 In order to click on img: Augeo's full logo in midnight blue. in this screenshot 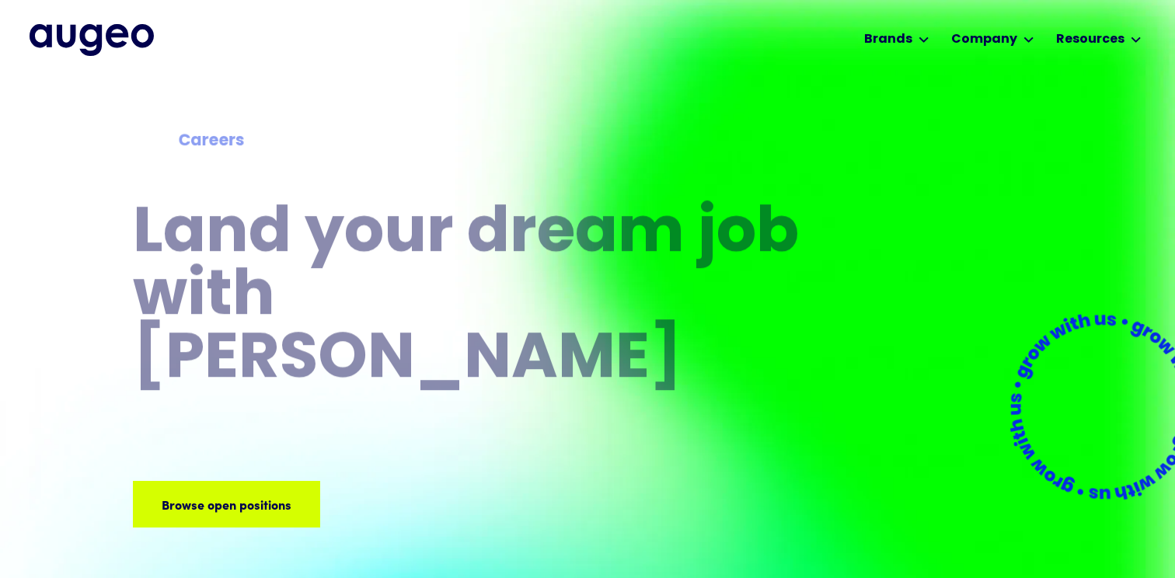, I will do `click(92, 40)`.